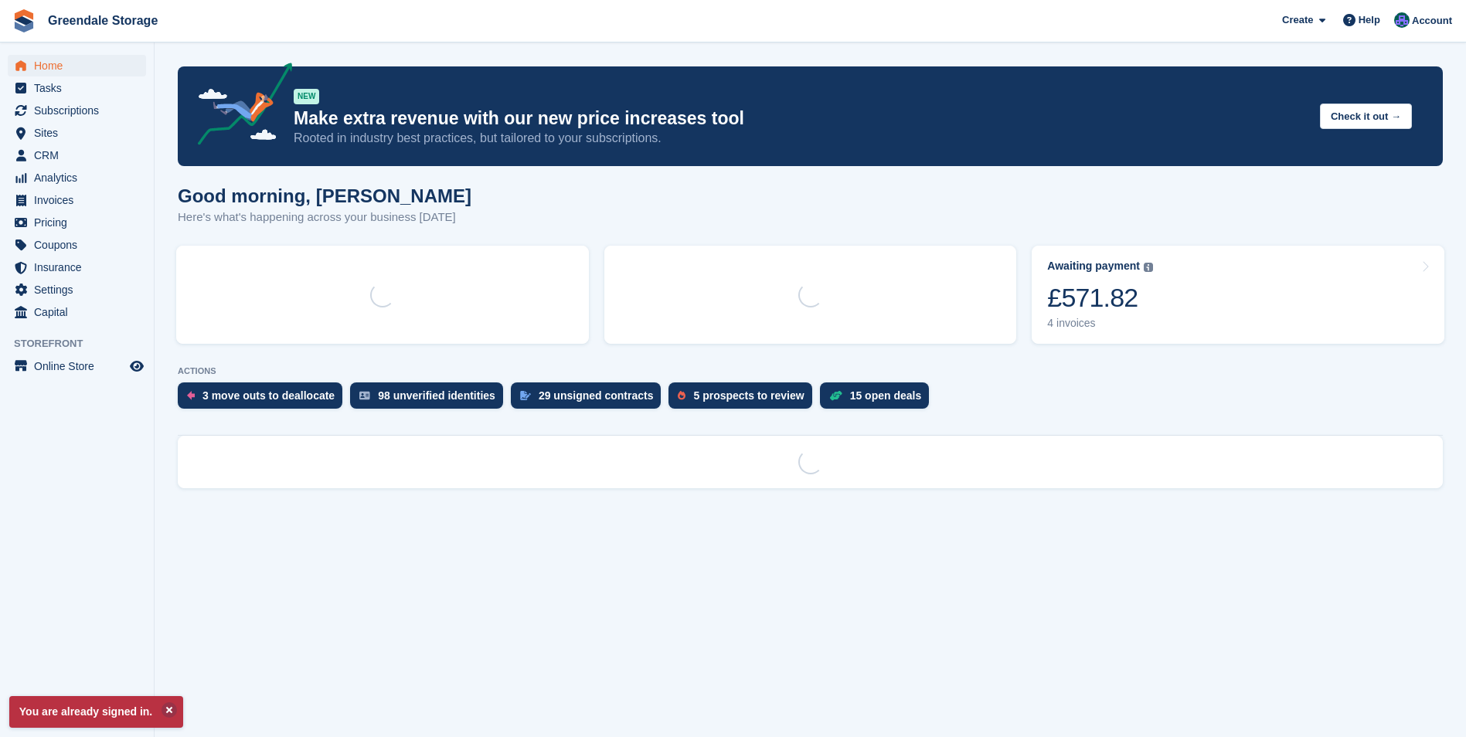  I want to click on a: 3 move outs to deallocate, so click(264, 400).